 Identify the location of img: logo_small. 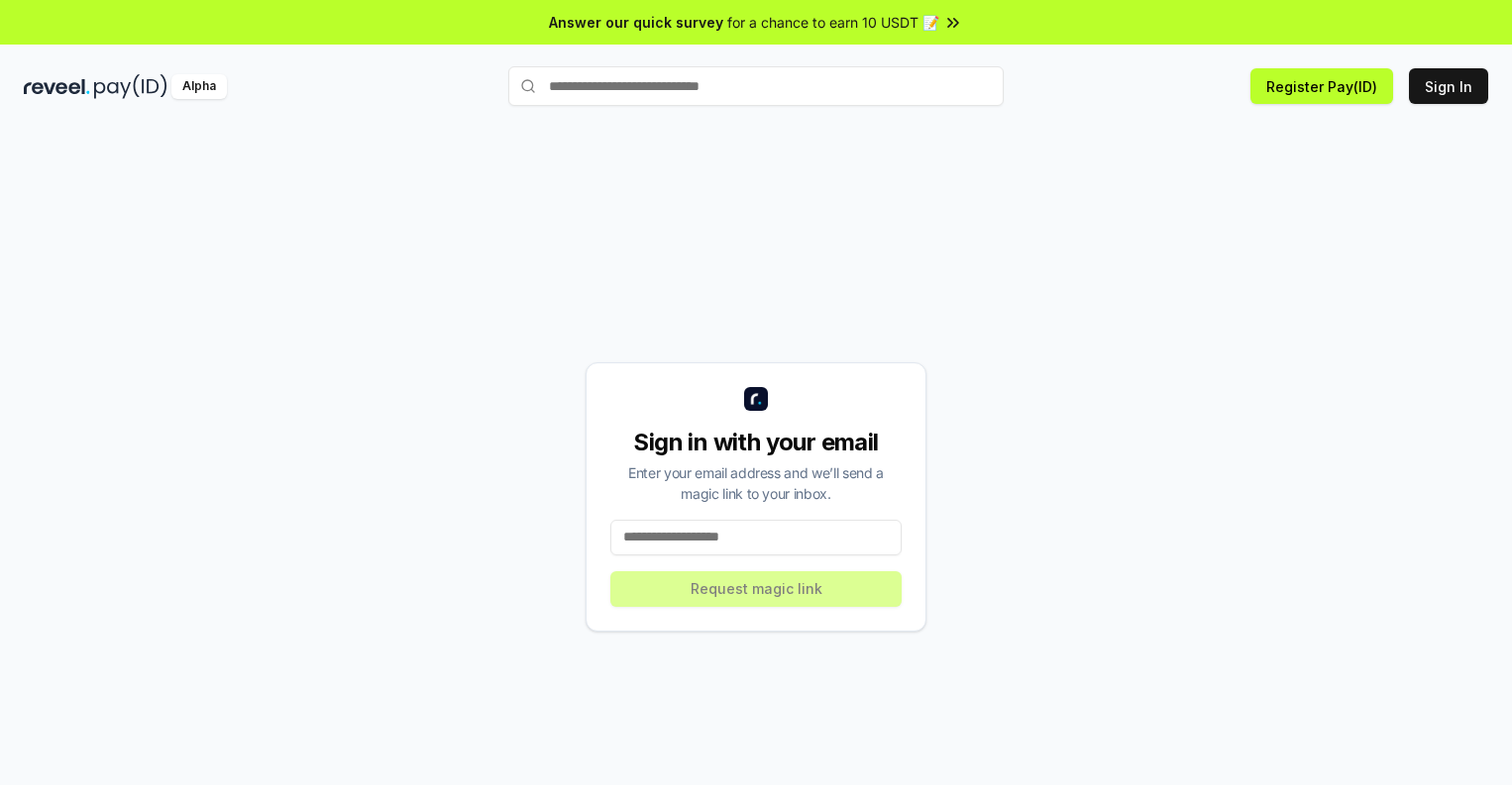
(756, 399).